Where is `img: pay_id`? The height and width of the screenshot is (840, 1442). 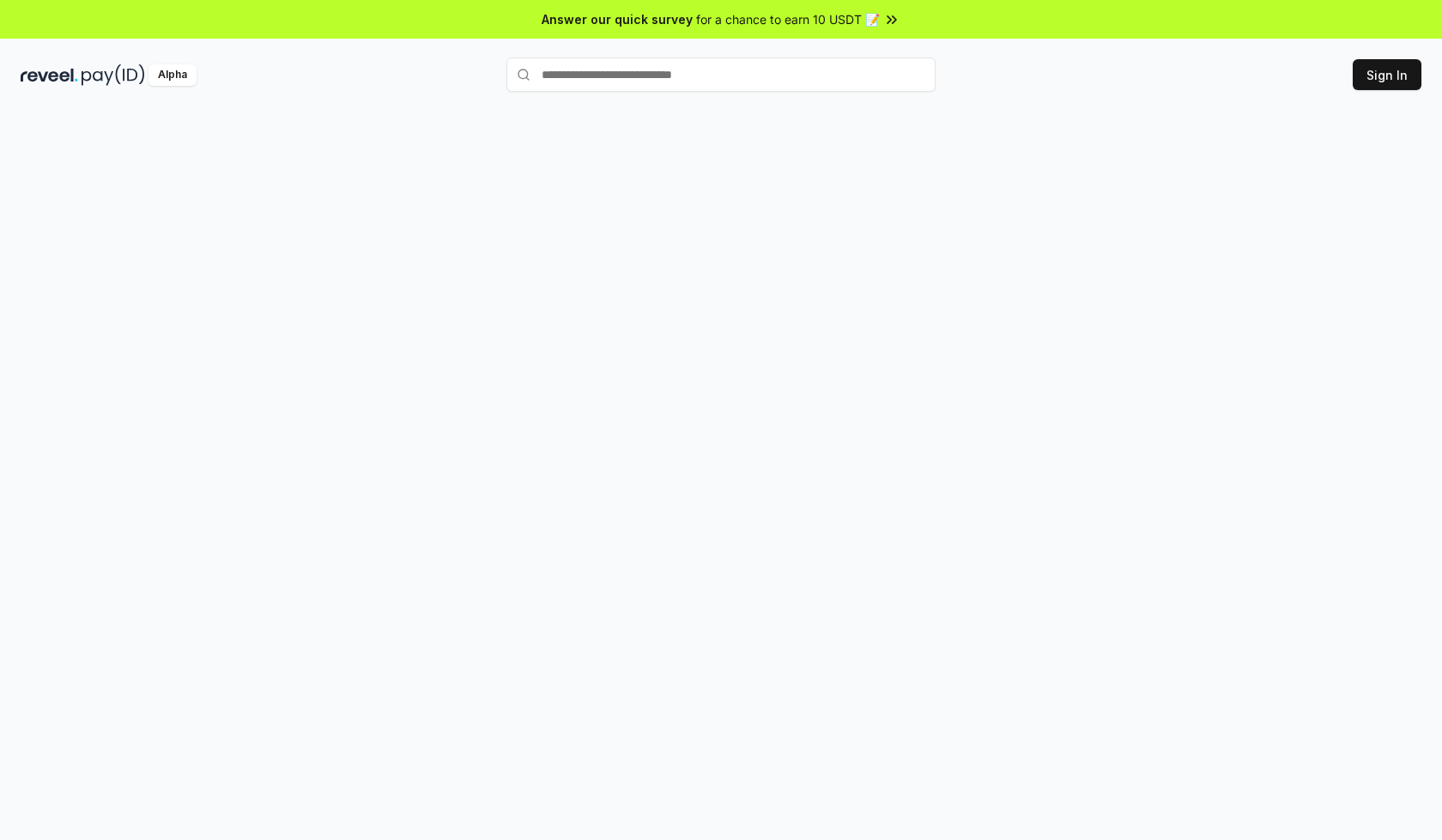
img: pay_id is located at coordinates (113, 75).